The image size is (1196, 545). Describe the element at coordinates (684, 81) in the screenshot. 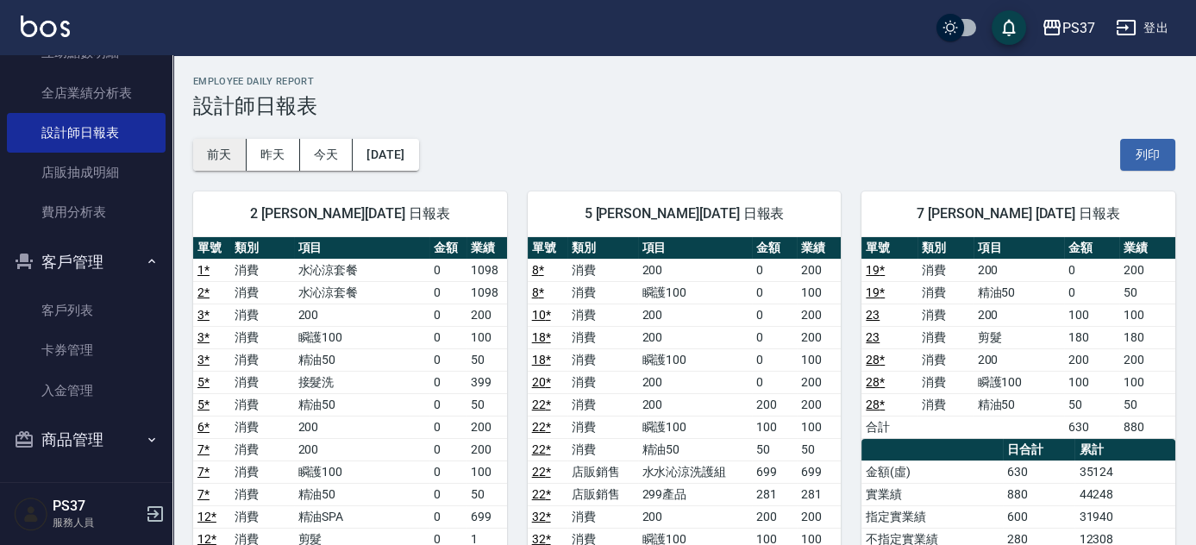

I see `h2: Employee Daily Report` at that location.